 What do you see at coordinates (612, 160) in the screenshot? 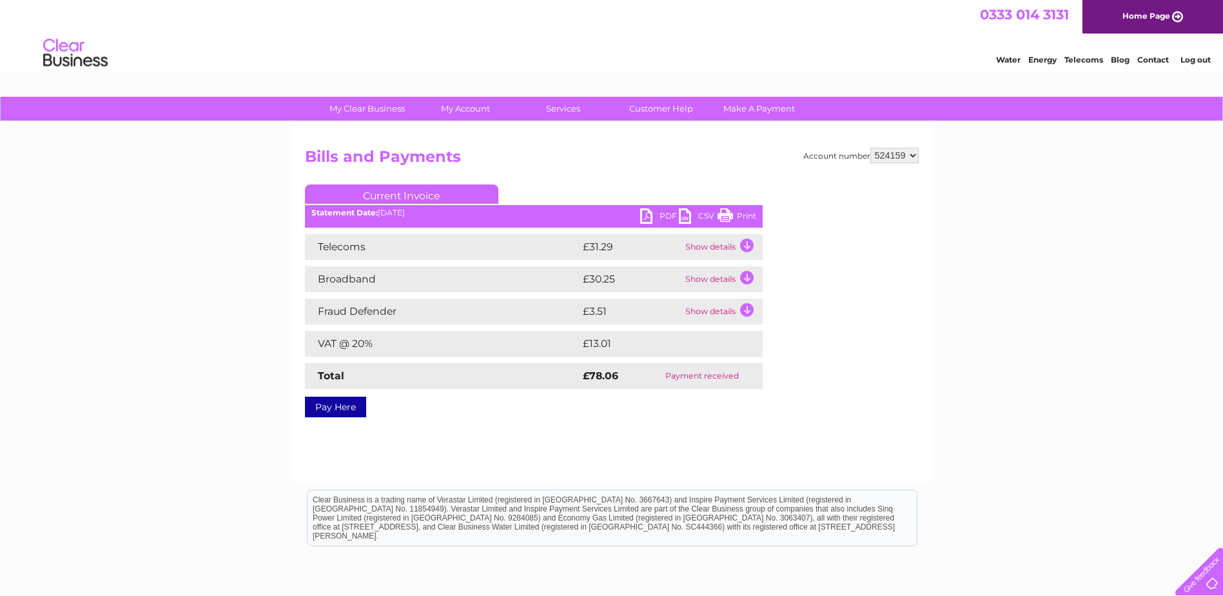
I see `h2: Bills and Payments` at bounding box center [612, 160].